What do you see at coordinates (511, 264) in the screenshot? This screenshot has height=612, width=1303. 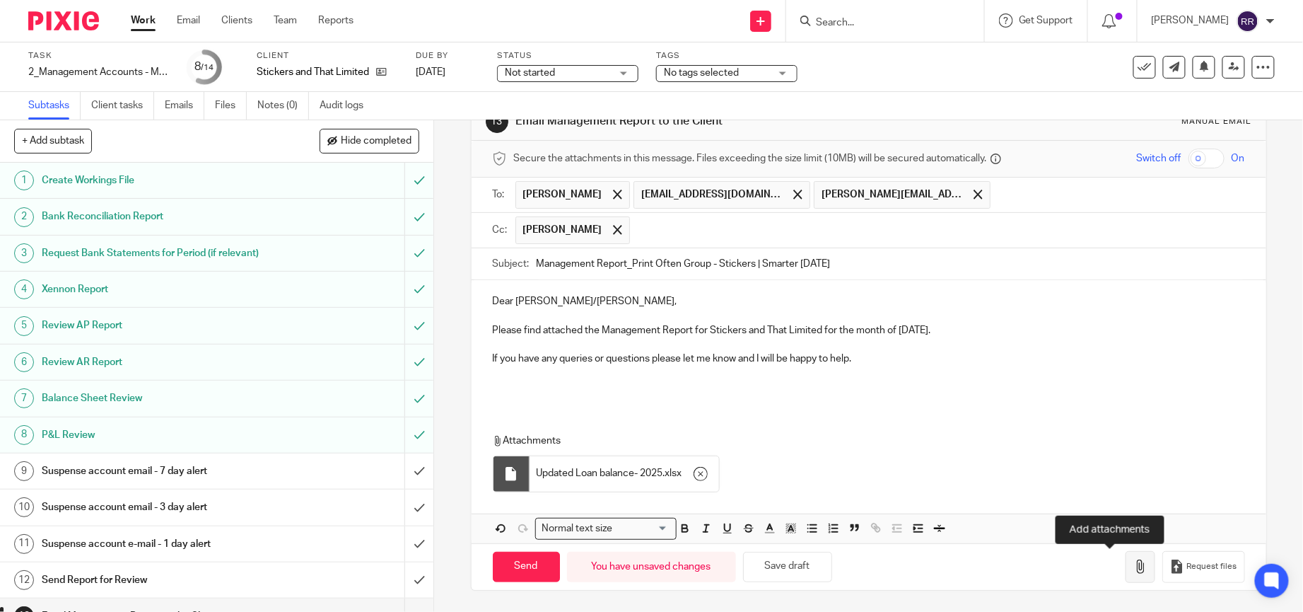 I see `label: Subject:` at bounding box center [511, 264].